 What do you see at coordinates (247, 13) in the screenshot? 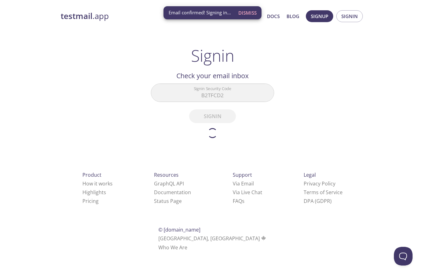
I see `span: Dismiss` at bounding box center [247, 13].